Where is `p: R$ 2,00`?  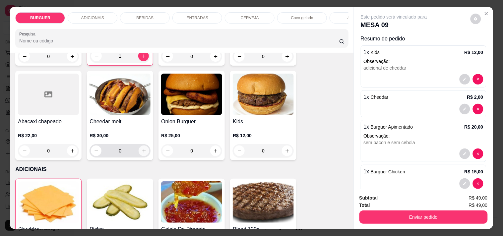
p: R$ 2,00 is located at coordinates (475, 97).